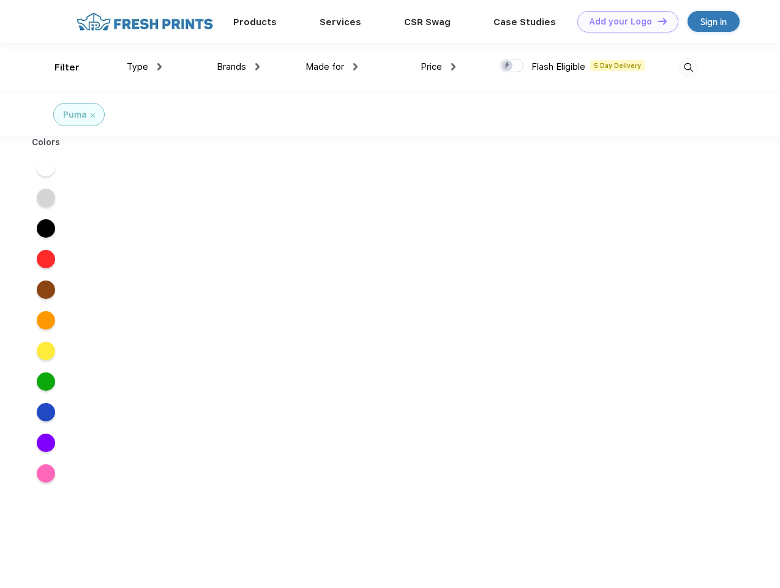 This screenshot has height=588, width=780. Describe the element at coordinates (67, 67) in the screenshot. I see `div: Filter` at that location.